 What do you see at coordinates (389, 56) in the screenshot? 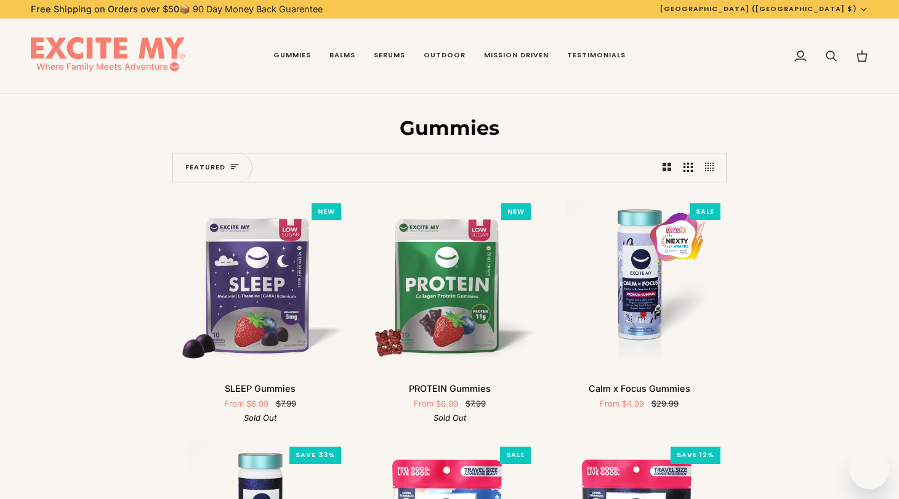
I see `div: Serums` at bounding box center [389, 56].